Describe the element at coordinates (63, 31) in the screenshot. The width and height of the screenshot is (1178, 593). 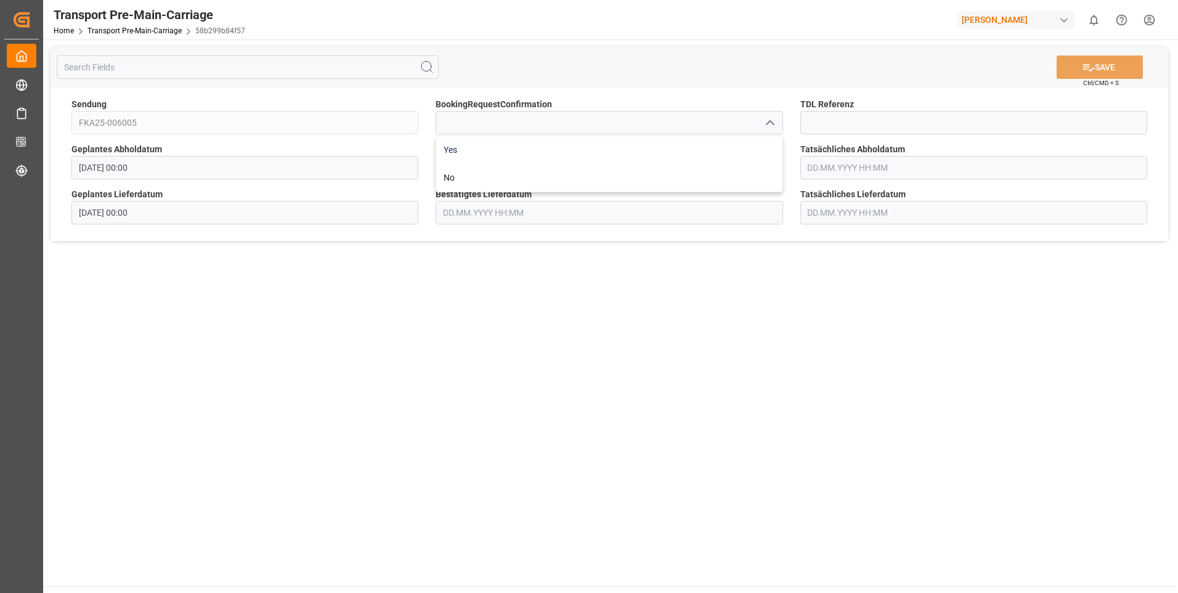
I see `a: Home` at that location.